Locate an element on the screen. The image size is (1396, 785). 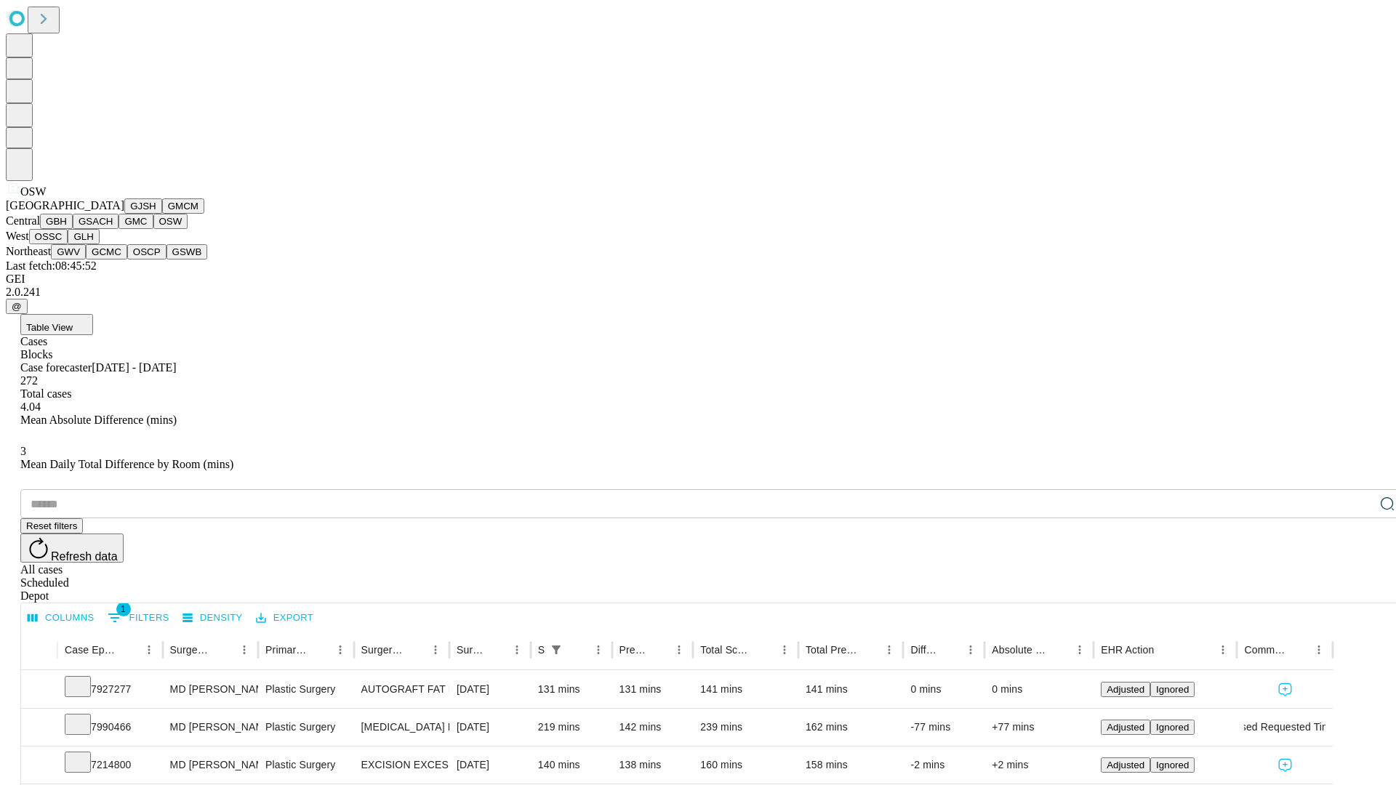
div: 158 mins is located at coordinates (850, 765).